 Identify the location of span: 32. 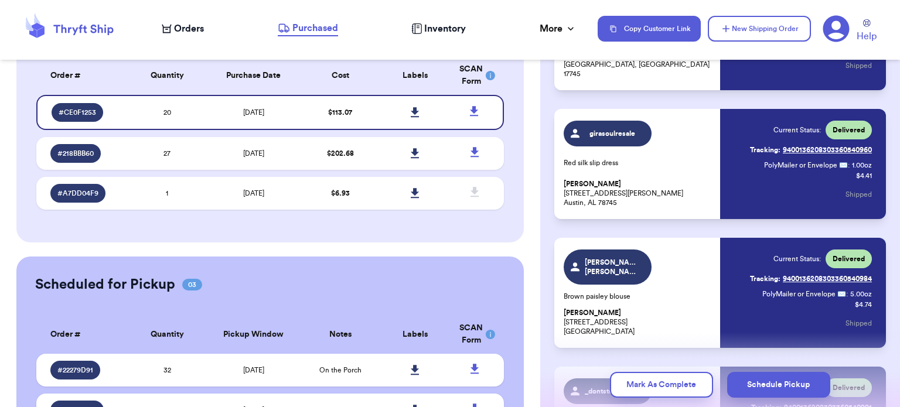
(167, 370).